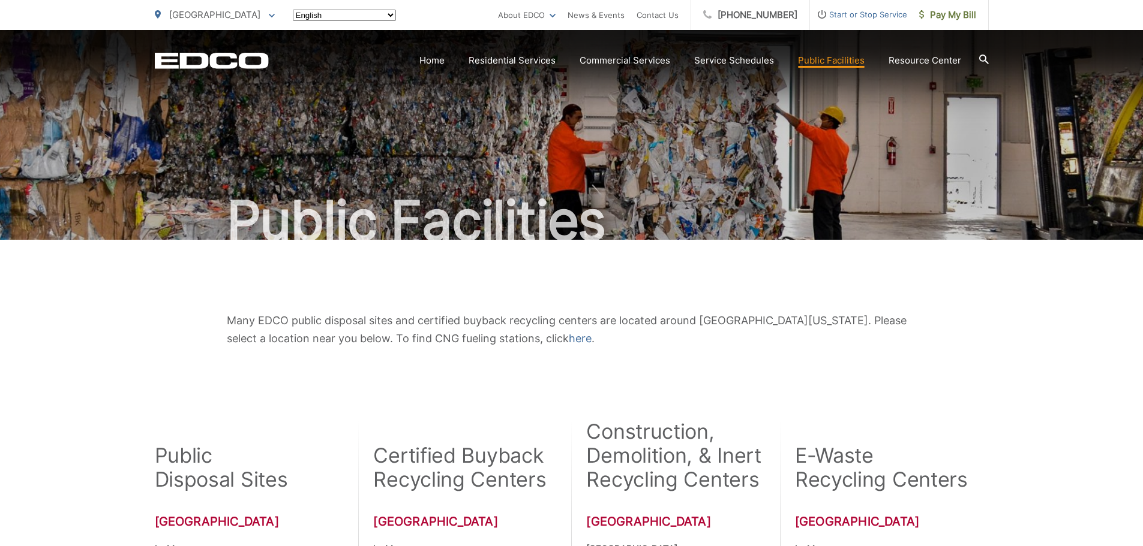 This screenshot has height=546, width=1143. Describe the element at coordinates (527, 15) in the screenshot. I see `a: About EDCO` at that location.